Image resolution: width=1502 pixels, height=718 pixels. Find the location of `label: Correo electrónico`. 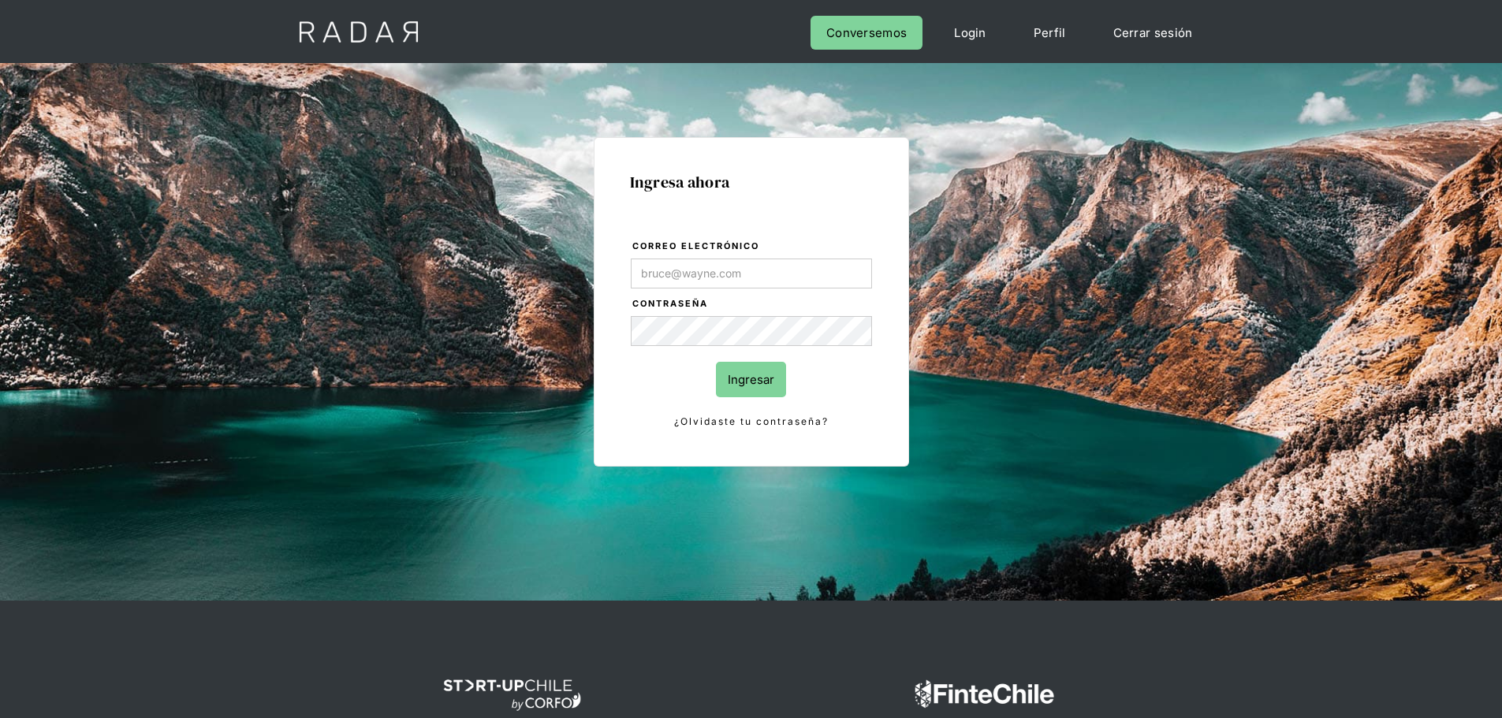

label: Correo electrónico is located at coordinates (752, 247).